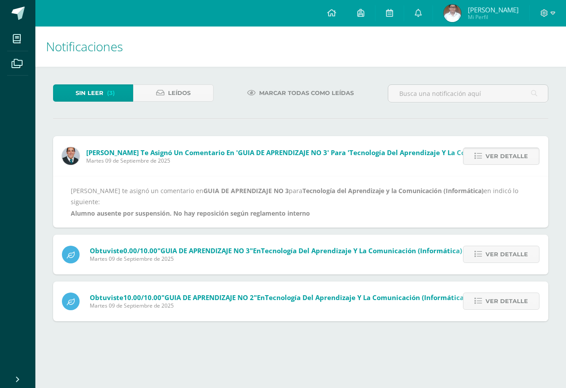 This screenshot has height=388, width=566. I want to click on span: Leídos, so click(179, 93).